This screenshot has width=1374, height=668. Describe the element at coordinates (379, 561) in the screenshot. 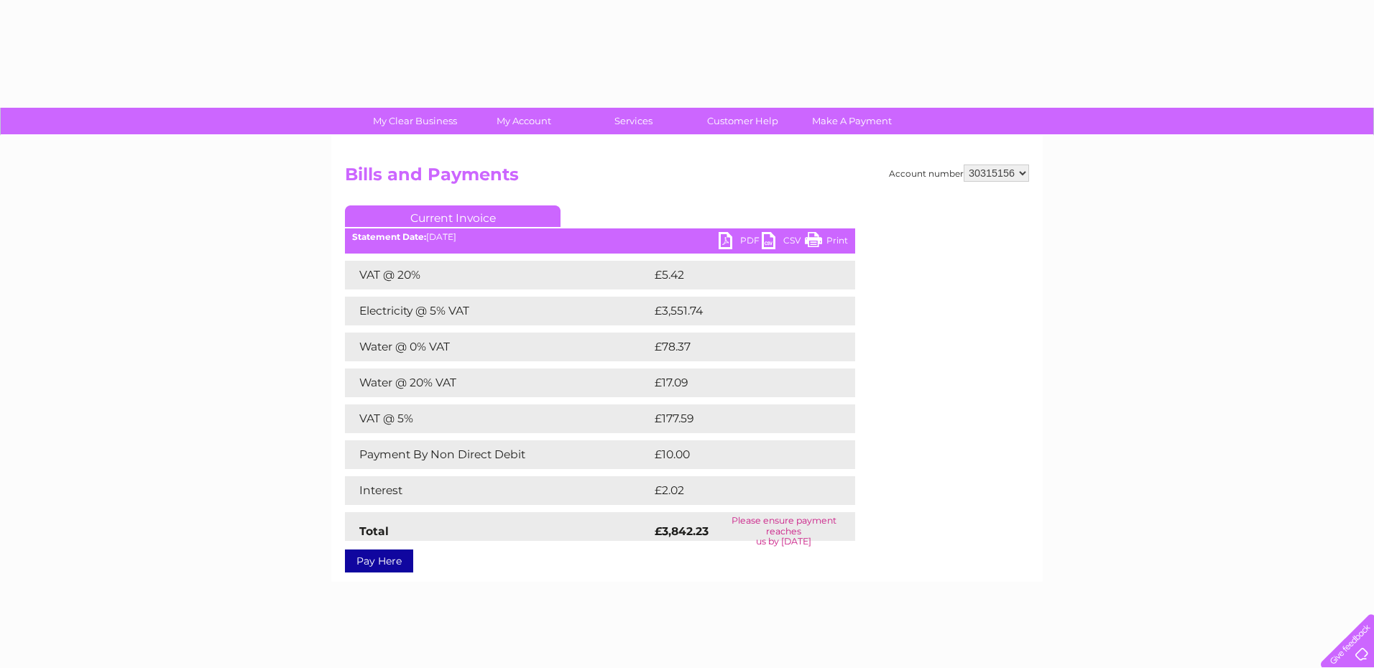

I see `a: Pay Here` at that location.